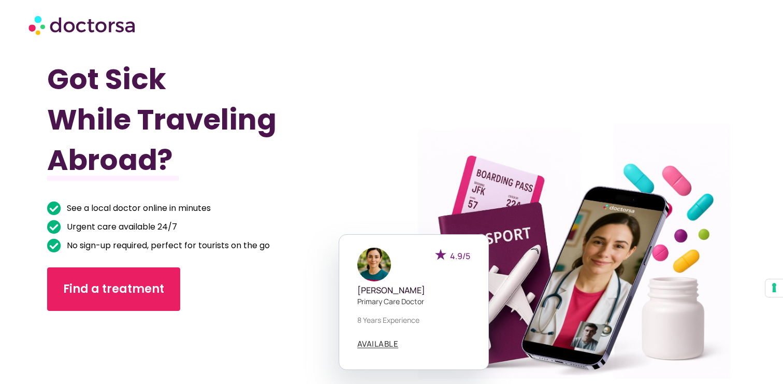 The height and width of the screenshot is (384, 783). Describe the element at coordinates (121, 227) in the screenshot. I see `span: Urgent care available 24/7` at that location.